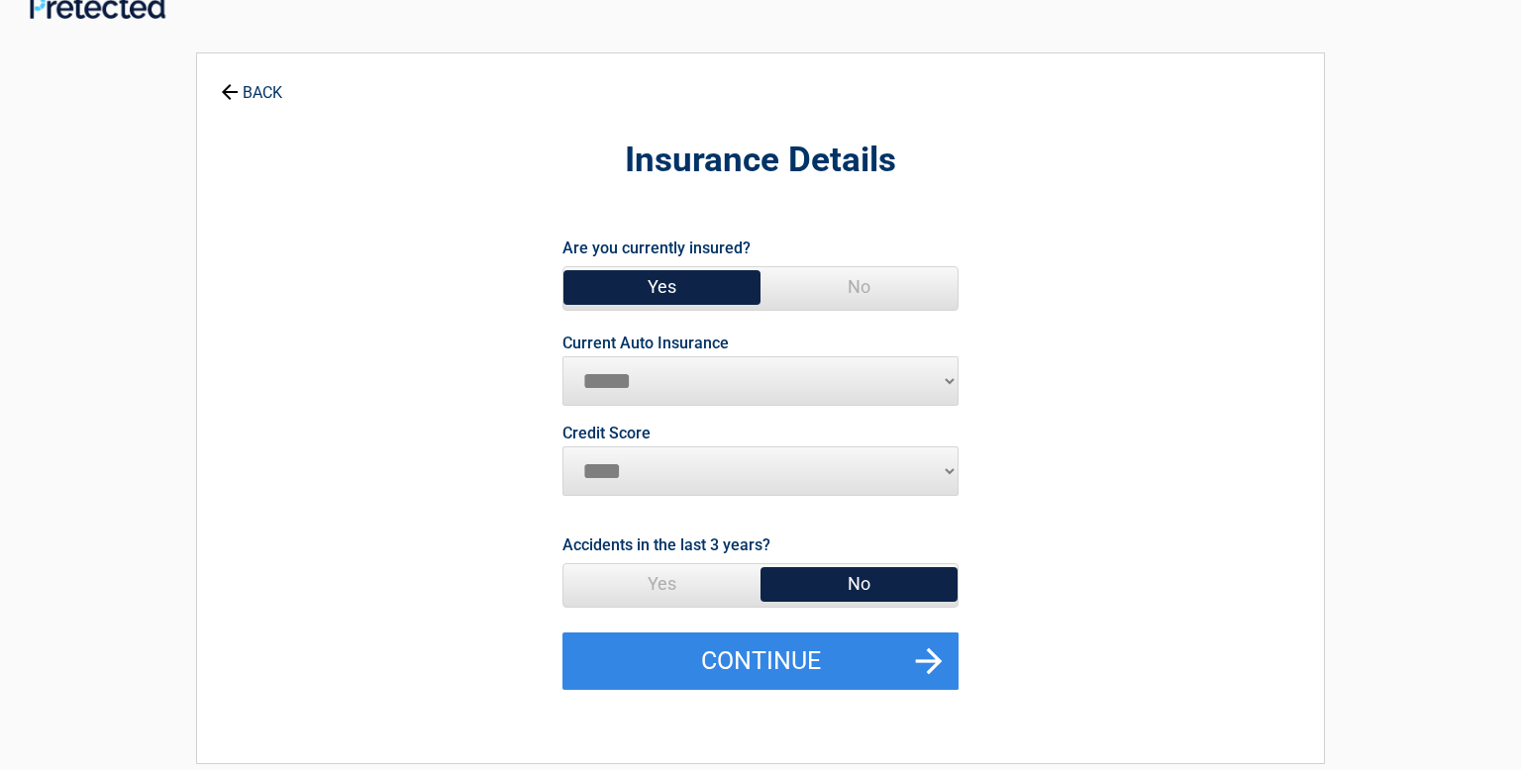 This screenshot has height=770, width=1521. What do you see at coordinates (761, 661) in the screenshot?
I see `button: Continue` at bounding box center [761, 661].